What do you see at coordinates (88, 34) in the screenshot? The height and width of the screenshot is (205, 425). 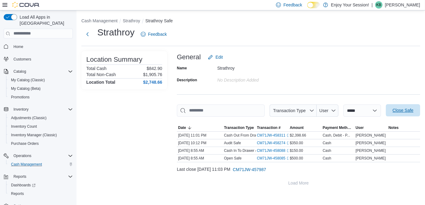 I see `button: Next` at bounding box center [88, 34].